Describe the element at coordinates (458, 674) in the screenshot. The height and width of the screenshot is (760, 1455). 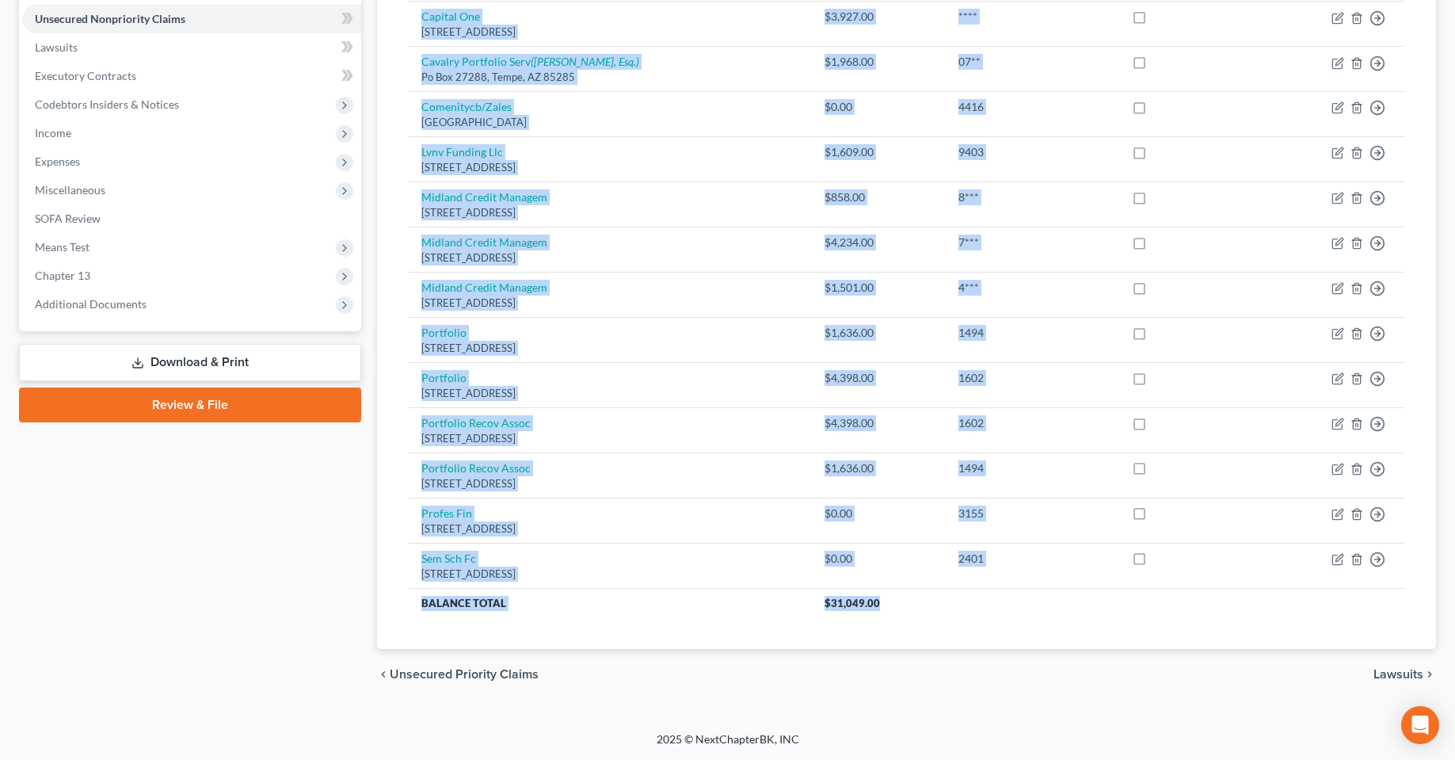
I see `button: chevron_left Unsecured Priority Claims` at that location.